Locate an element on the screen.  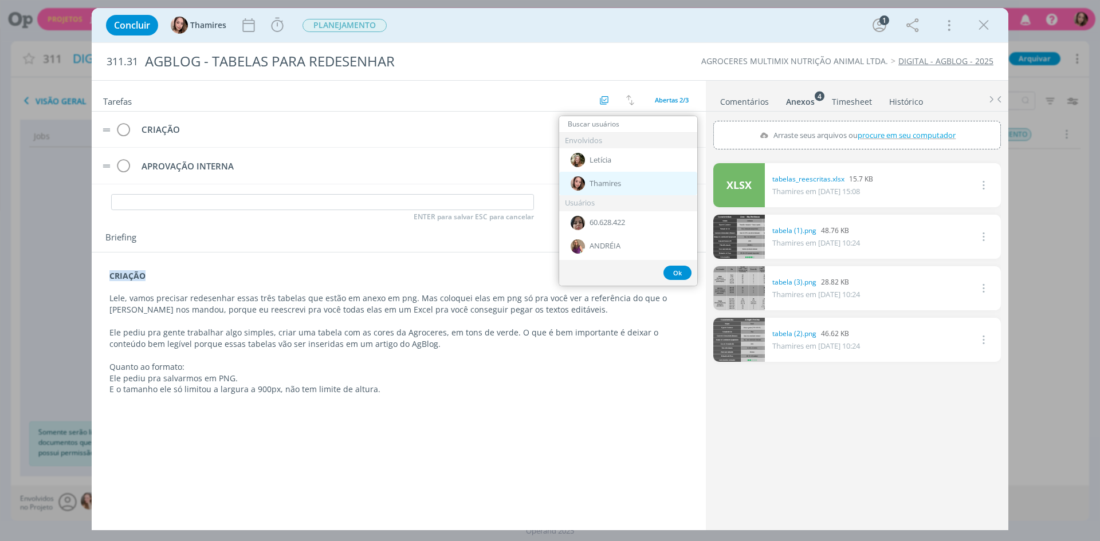
img: L is located at coordinates (577, 160).